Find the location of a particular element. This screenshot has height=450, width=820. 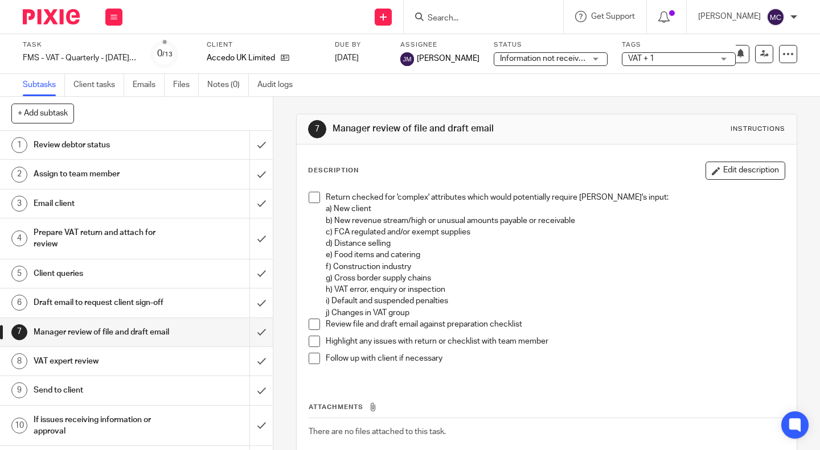

h1: Draft email to request client sign-off is located at coordinates (102, 303).